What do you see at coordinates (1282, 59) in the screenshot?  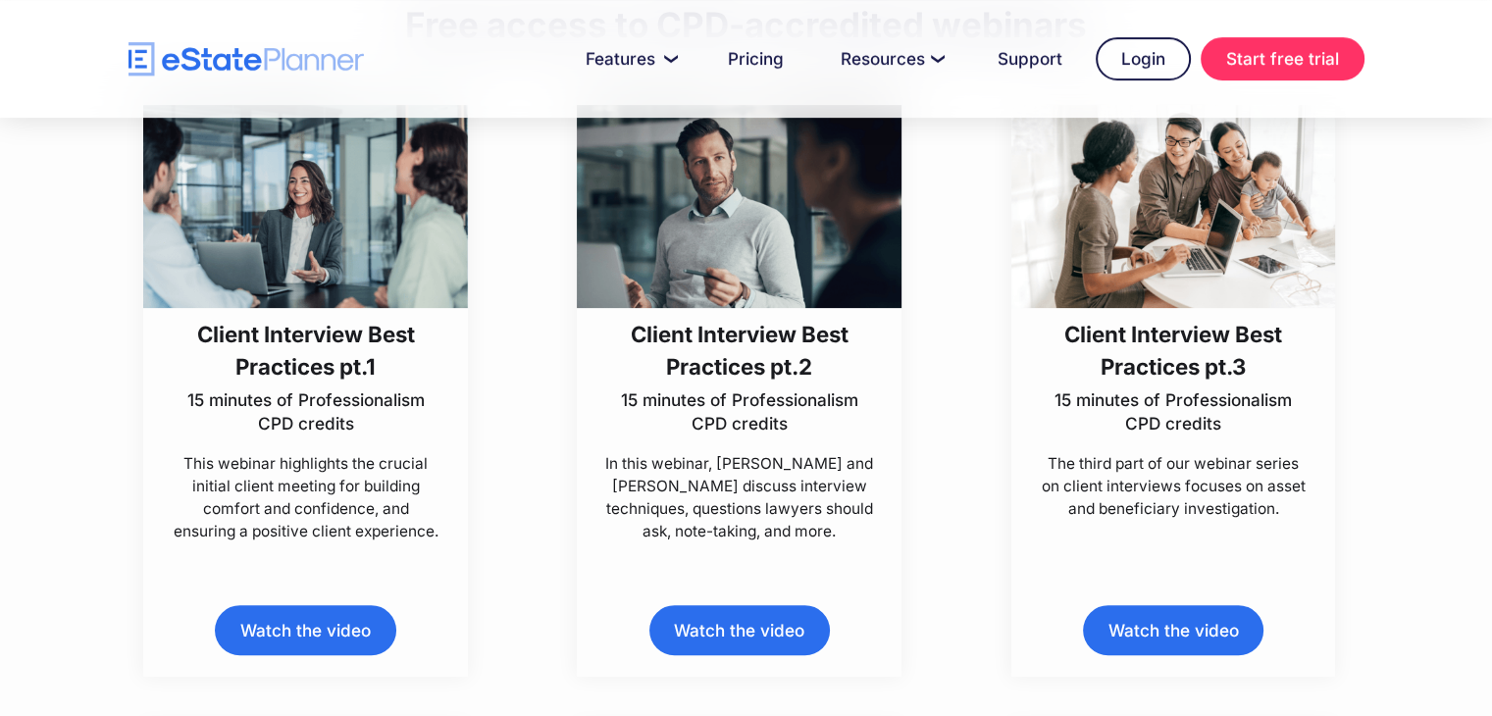 I see `a: Start free trial` at bounding box center [1282, 59].